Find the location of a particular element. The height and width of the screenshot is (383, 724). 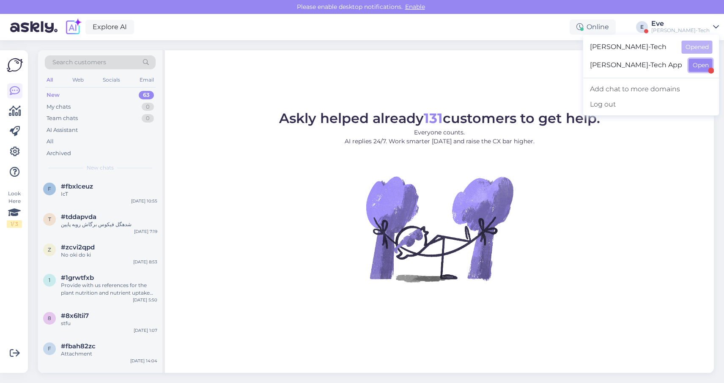

span: #8x6ltii7 is located at coordinates (75, 316).